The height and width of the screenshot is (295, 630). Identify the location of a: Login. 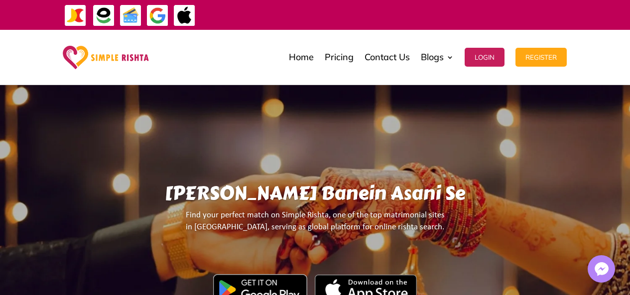
(484, 57).